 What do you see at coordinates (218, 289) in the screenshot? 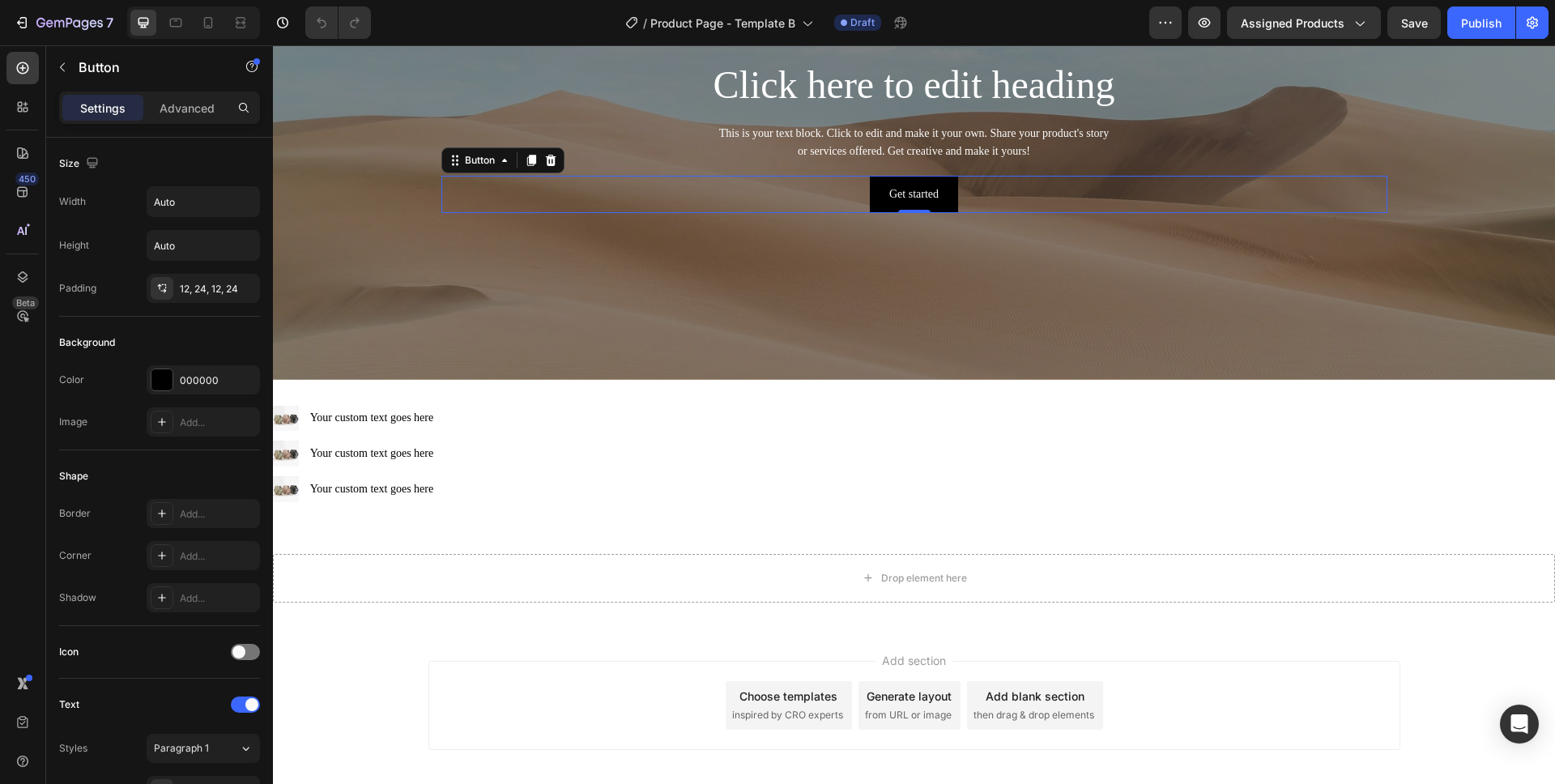
I see `div: 12, 24, 12, 24` at bounding box center [218, 289].